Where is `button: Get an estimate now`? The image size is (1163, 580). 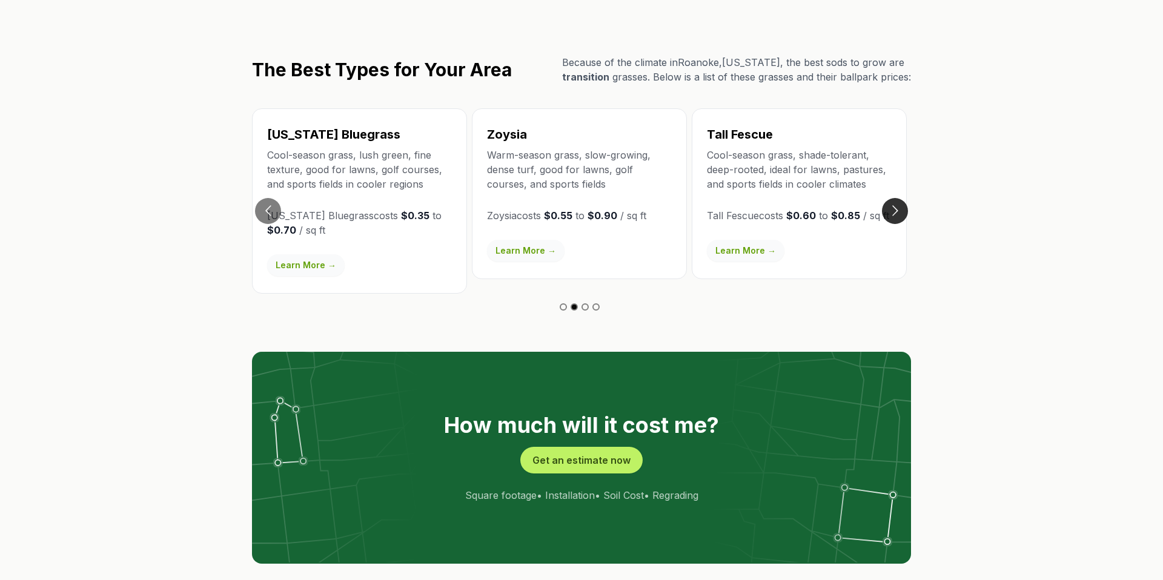 button: Get an estimate now is located at coordinates (582, 460).